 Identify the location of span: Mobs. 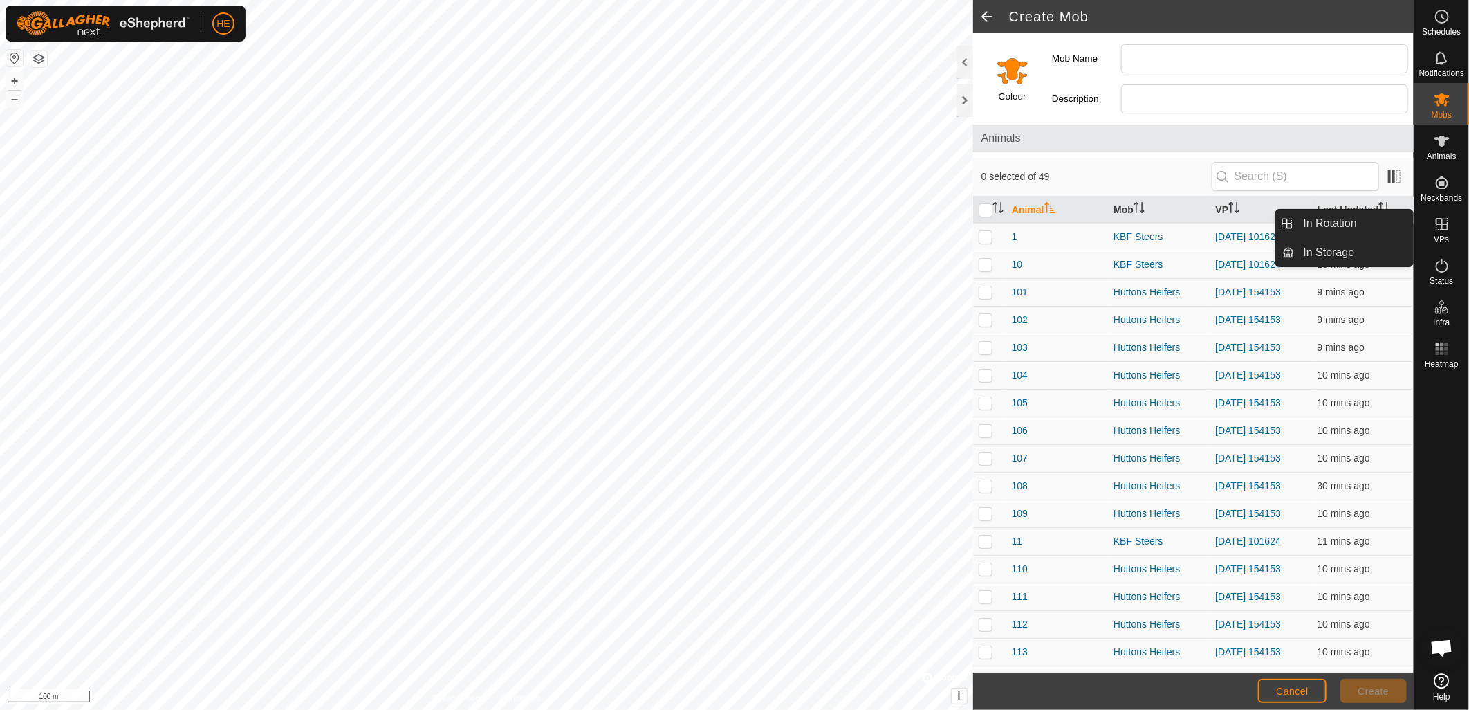
(1442, 115).